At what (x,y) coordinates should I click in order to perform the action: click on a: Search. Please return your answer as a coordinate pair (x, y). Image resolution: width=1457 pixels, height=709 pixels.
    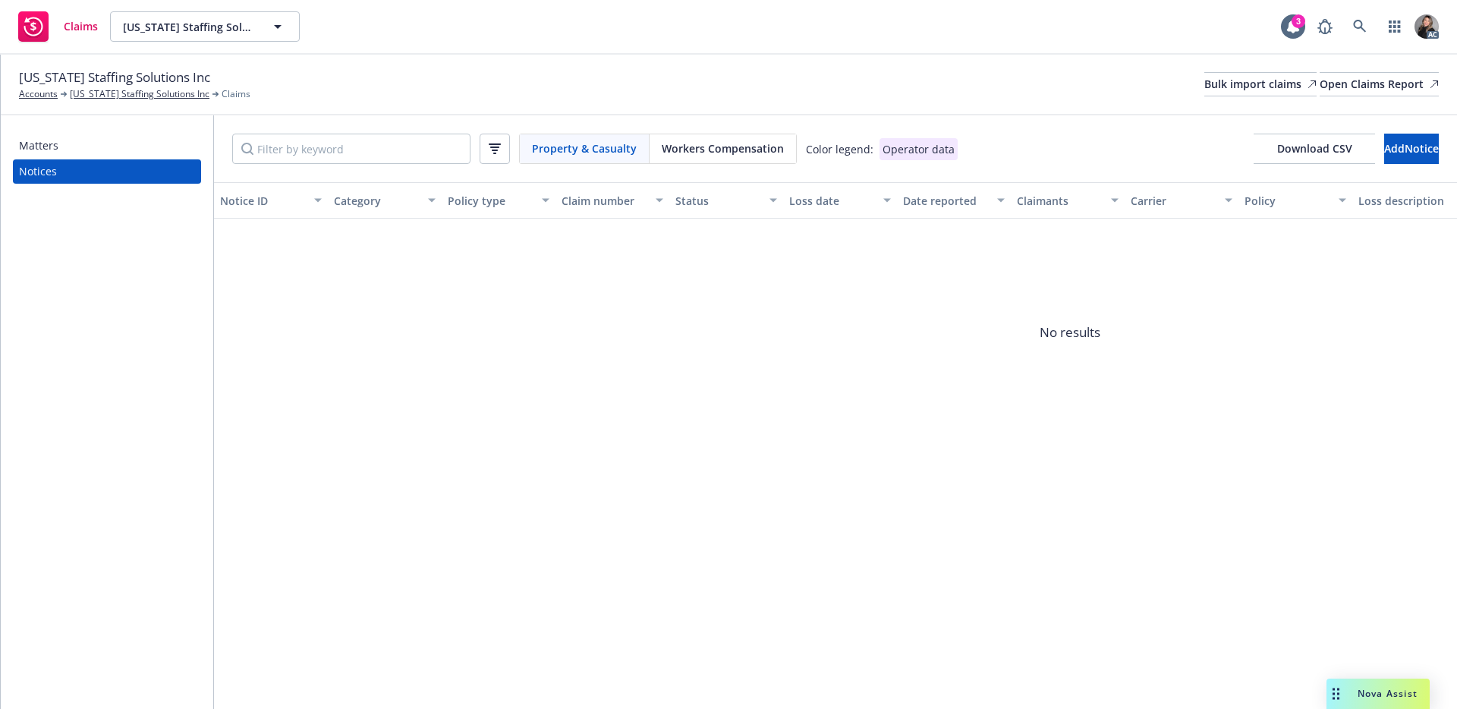
    Looking at the image, I should click on (1359, 27).